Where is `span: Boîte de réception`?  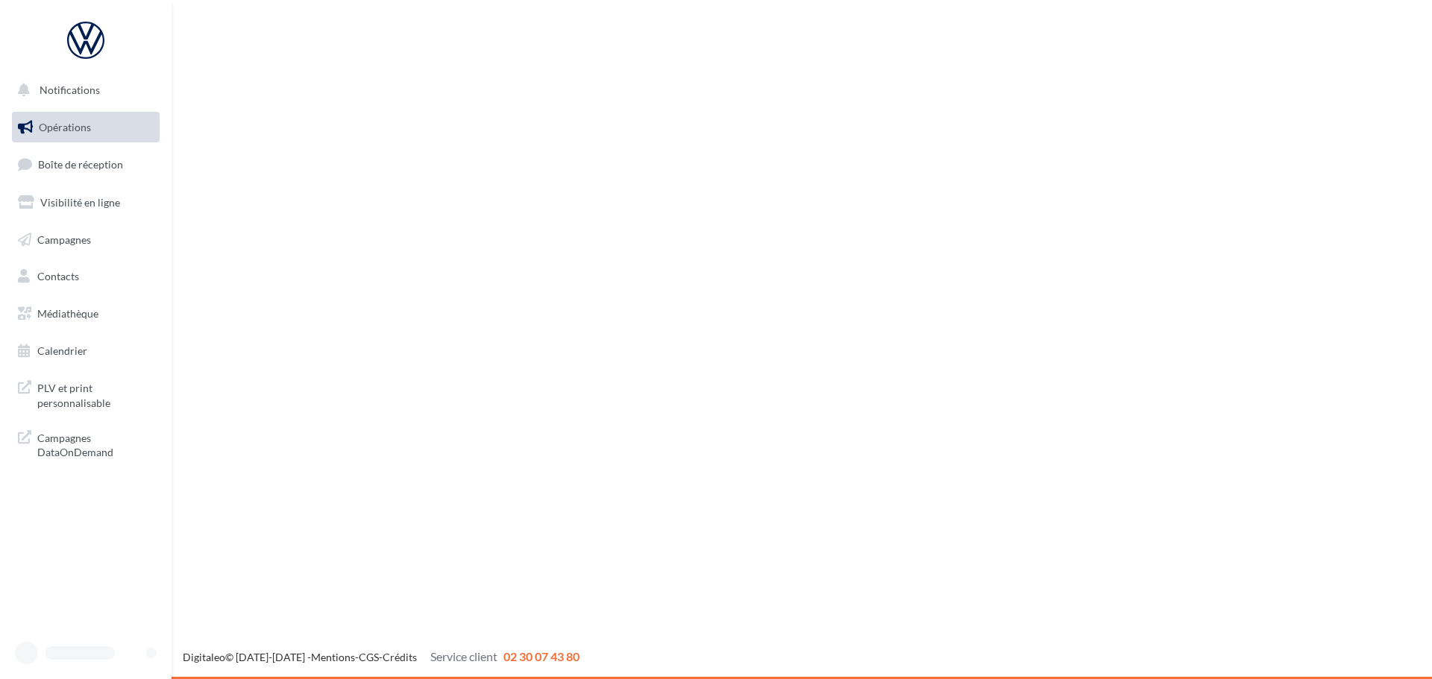
span: Boîte de réception is located at coordinates (81, 164).